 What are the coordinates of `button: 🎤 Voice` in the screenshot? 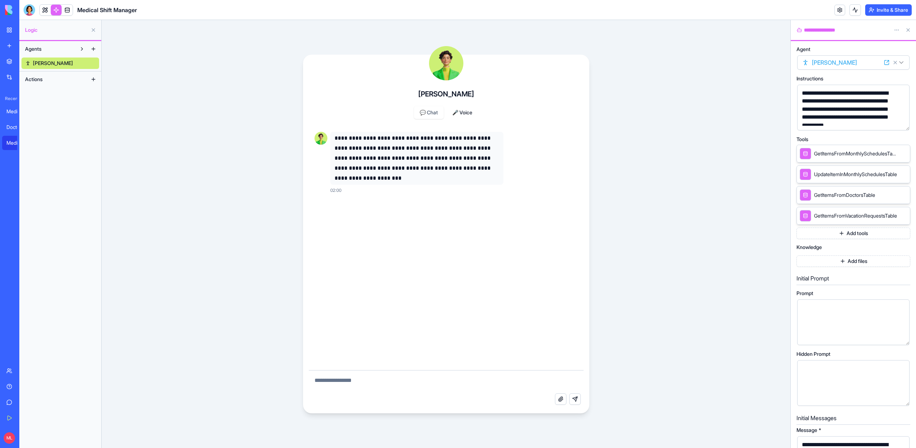 It's located at (462, 113).